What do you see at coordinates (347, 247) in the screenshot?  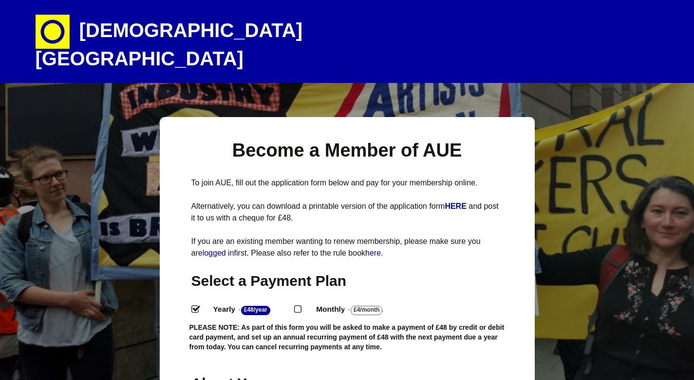 I see `p: If you are an existing member wanting to renew membership, please make sure you are first. Please...` at bounding box center [347, 247].